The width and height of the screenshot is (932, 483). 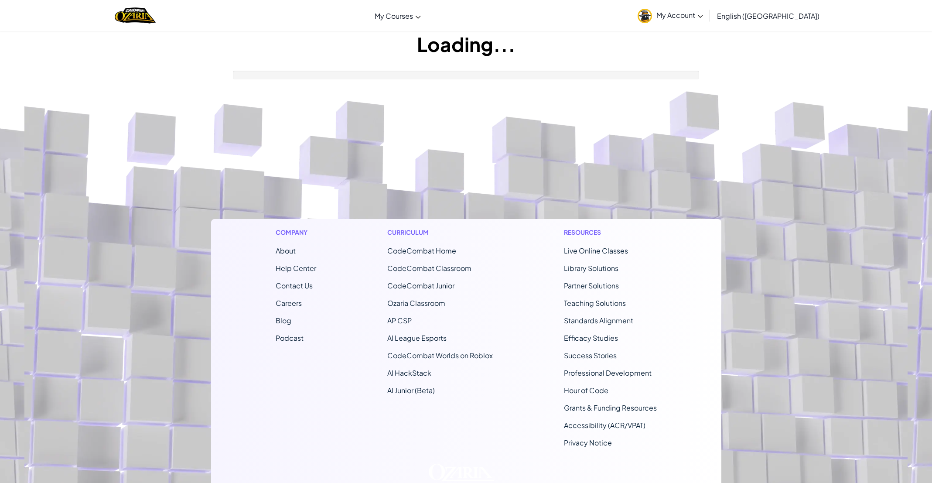 What do you see at coordinates (586, 390) in the screenshot?
I see `a: Hour of Code` at bounding box center [586, 390].